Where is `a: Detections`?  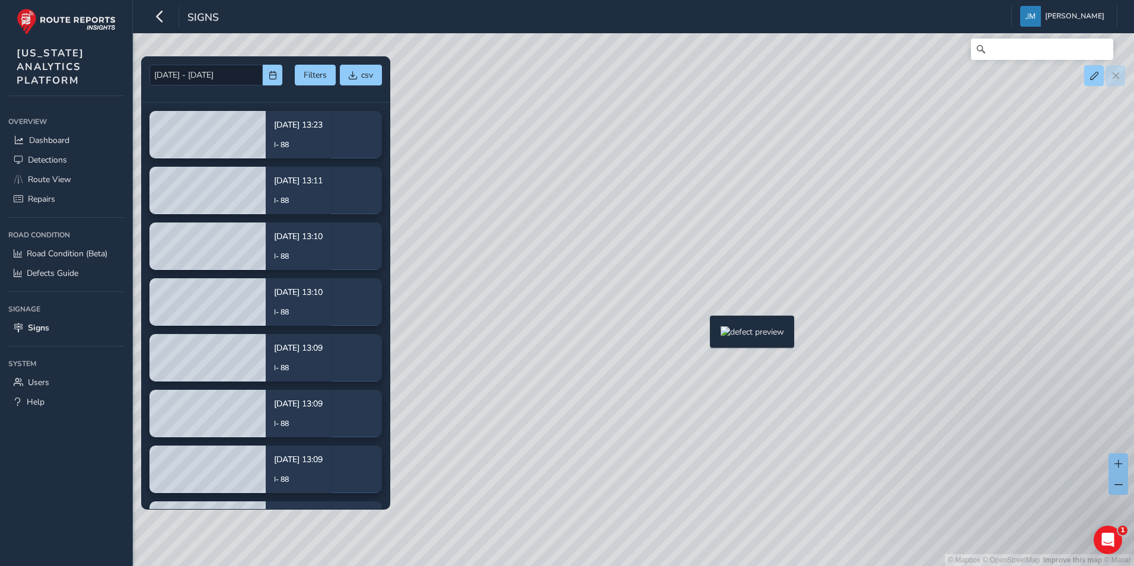 a: Detections is located at coordinates (66, 160).